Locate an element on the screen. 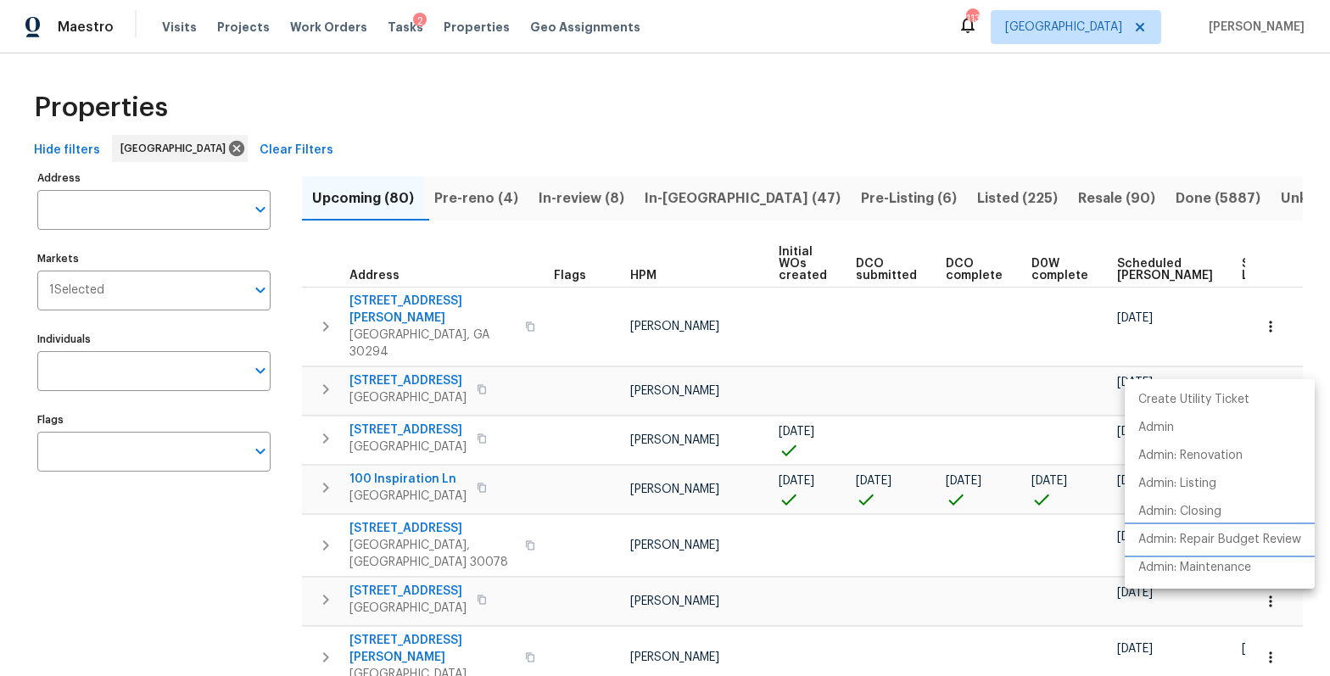  p: Admin: Repair Budget Review is located at coordinates (1220, 539).